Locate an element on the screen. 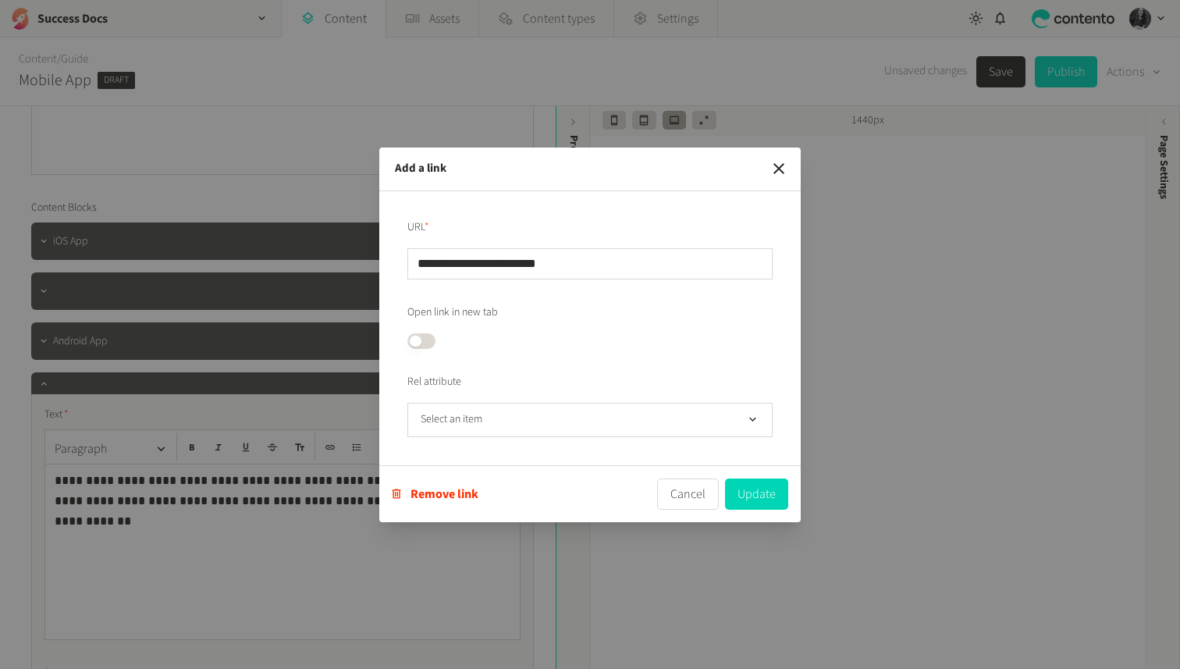  label: Rel attribute is located at coordinates (434, 382).